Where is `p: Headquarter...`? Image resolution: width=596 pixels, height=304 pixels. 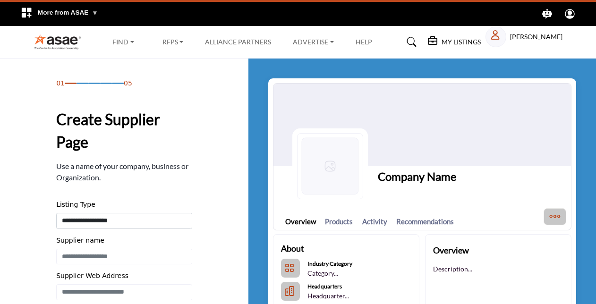 p: Headquarter... is located at coordinates (328, 296).